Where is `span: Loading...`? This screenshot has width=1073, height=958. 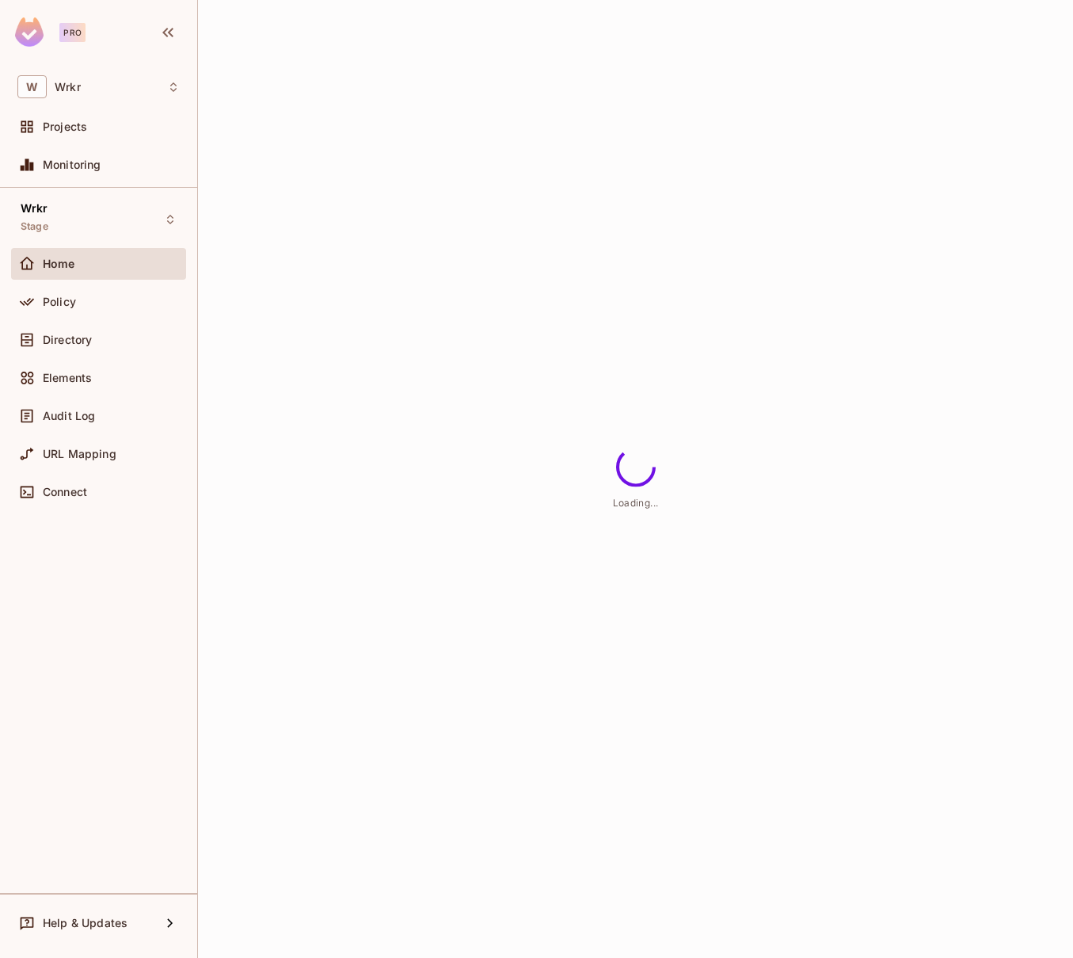
span: Loading... is located at coordinates (636, 501).